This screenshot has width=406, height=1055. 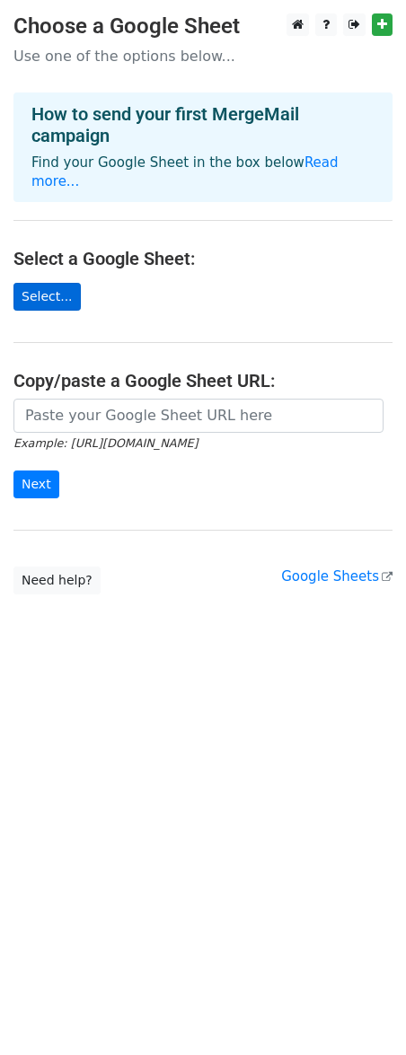 What do you see at coordinates (199, 416) in the screenshot?
I see `input: Paste your Google Sheet URL here` at bounding box center [199, 416].